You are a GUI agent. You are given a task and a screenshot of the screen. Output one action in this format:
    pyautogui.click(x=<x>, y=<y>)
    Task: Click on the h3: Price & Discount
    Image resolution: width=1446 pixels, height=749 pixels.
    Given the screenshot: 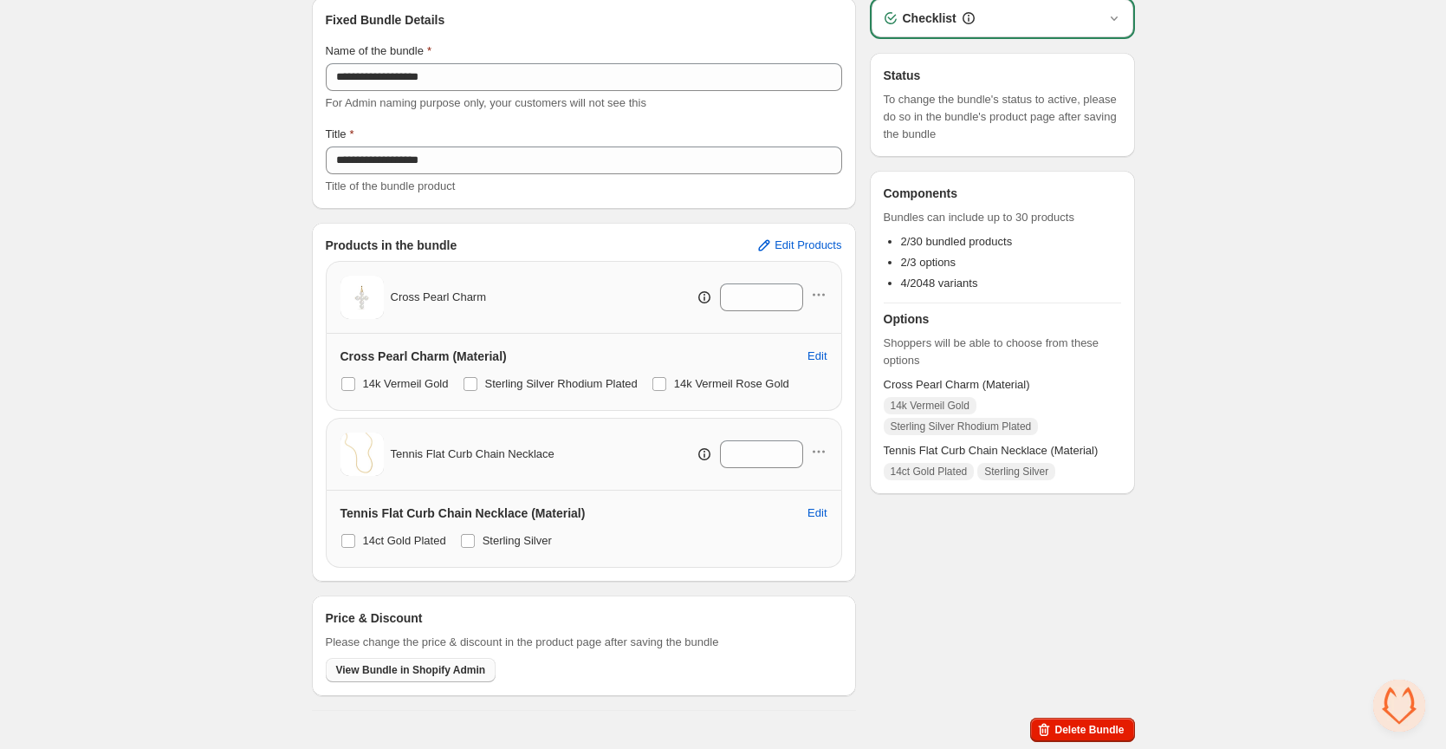 What is the action you would take?
    pyautogui.click(x=374, y=618)
    